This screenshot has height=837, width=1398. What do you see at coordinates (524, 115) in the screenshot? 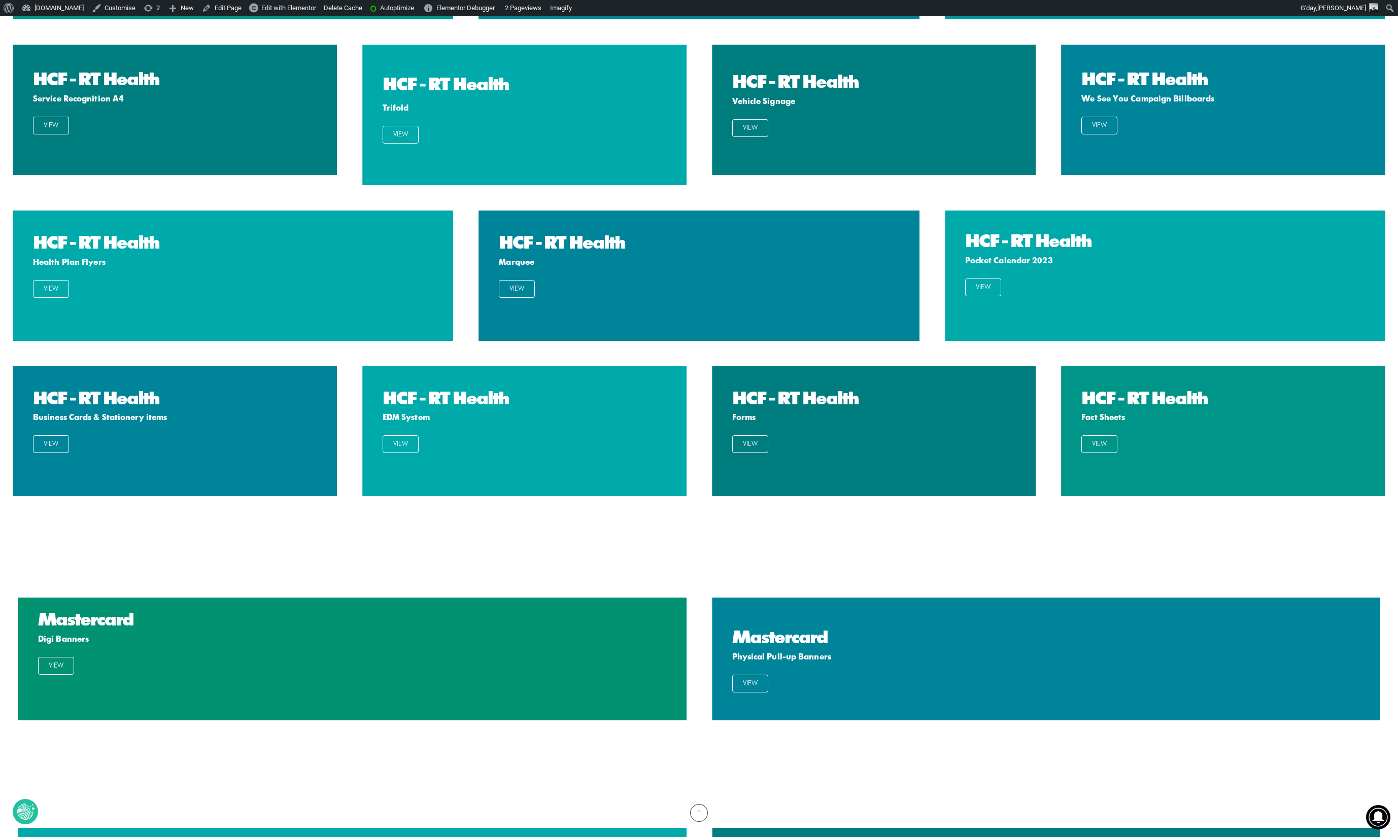
I see `a: HCF - RT Health Trifold View` at bounding box center [524, 115].